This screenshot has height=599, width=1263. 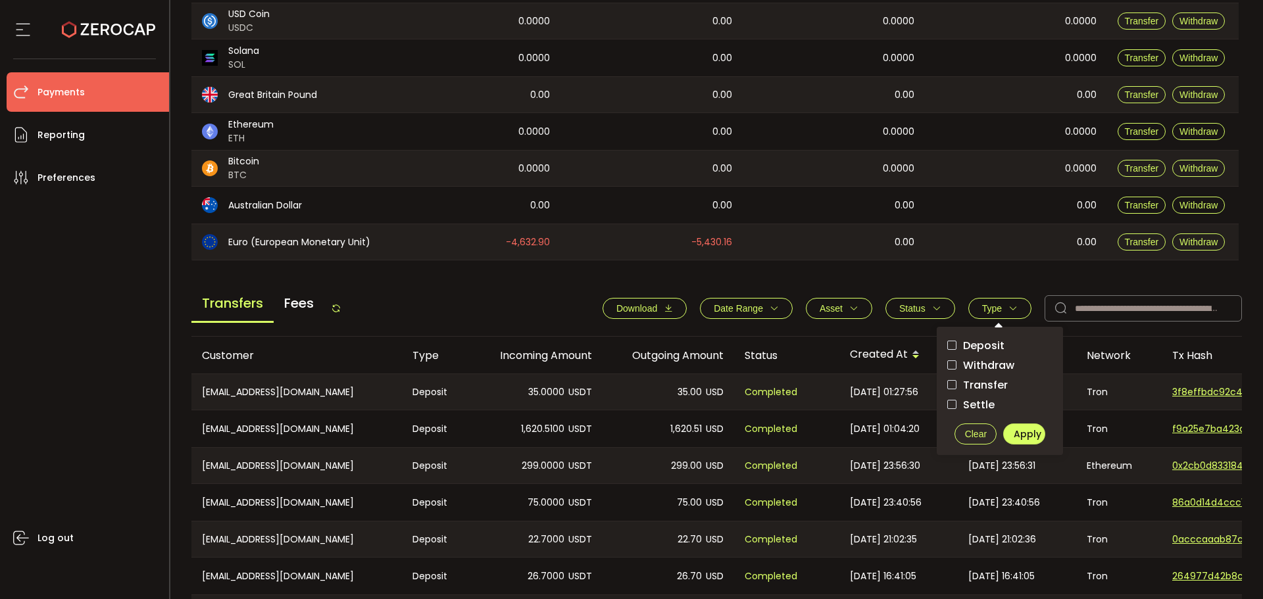 I want to click on span: 22.70, so click(x=689, y=539).